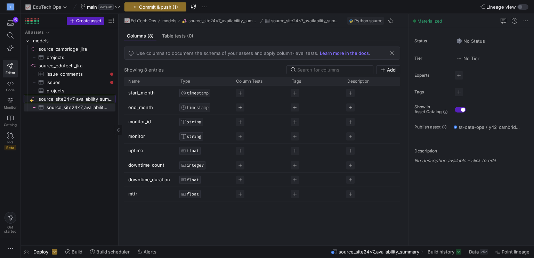  What do you see at coordinates (358, 81) in the screenshot?
I see `span: Description` at bounding box center [358, 81].